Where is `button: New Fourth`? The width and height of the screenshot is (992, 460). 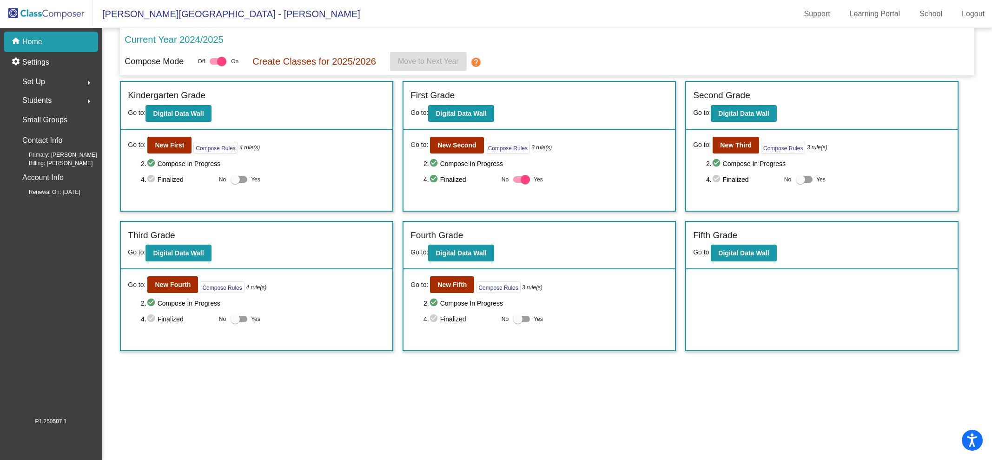 button: New Fourth is located at coordinates (173, 285).